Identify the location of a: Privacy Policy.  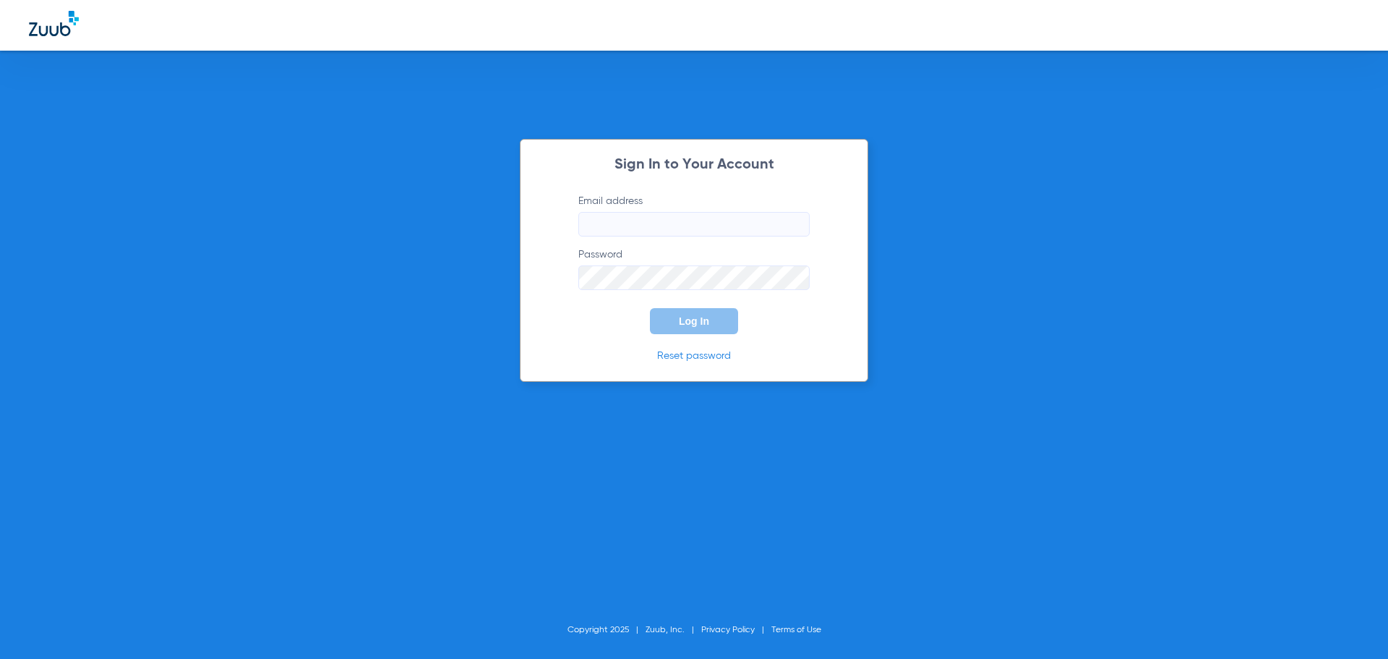
(728, 630).